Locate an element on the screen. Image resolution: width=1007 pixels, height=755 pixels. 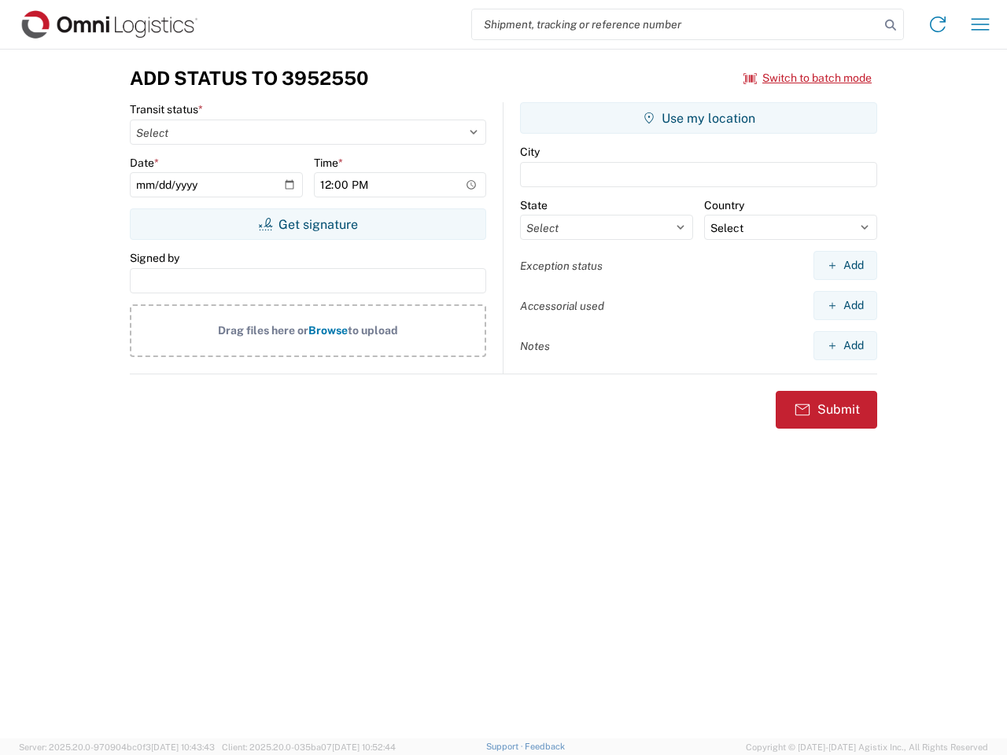
span: to upload is located at coordinates (373, 330).